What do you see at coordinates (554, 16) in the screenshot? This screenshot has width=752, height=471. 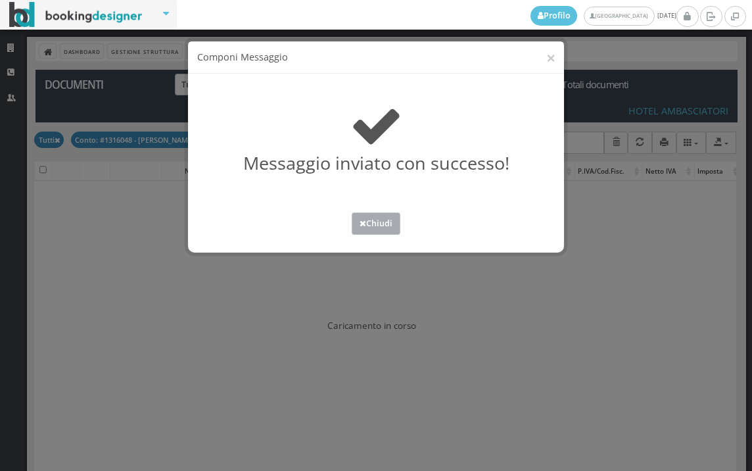 I see `a: Profilo` at bounding box center [554, 16].